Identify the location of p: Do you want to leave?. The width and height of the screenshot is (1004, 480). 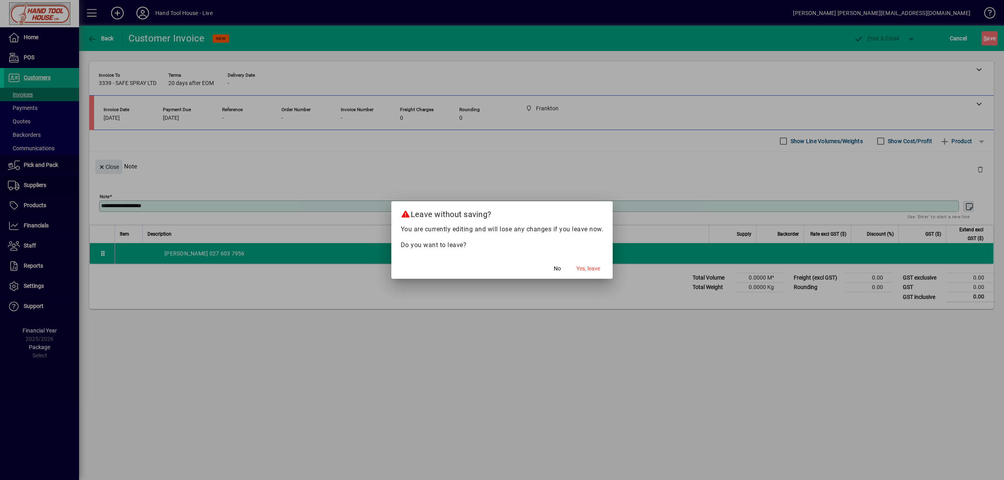
(502, 245).